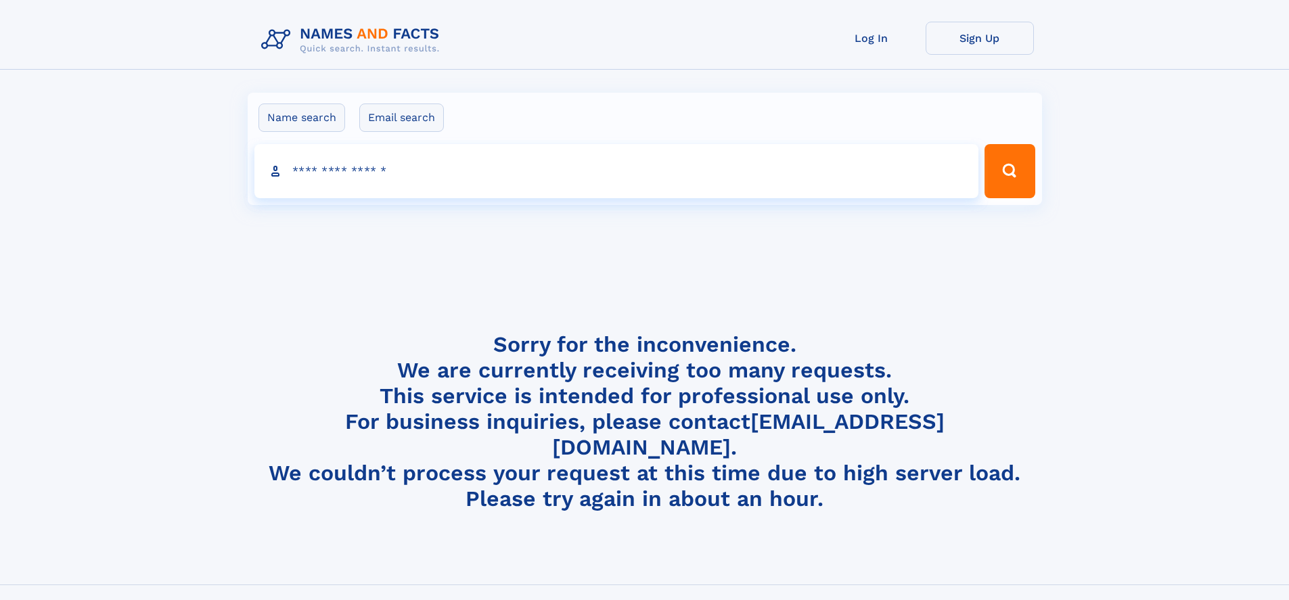  Describe the element at coordinates (353, 40) in the screenshot. I see `img: Logo Names and Facts` at that location.